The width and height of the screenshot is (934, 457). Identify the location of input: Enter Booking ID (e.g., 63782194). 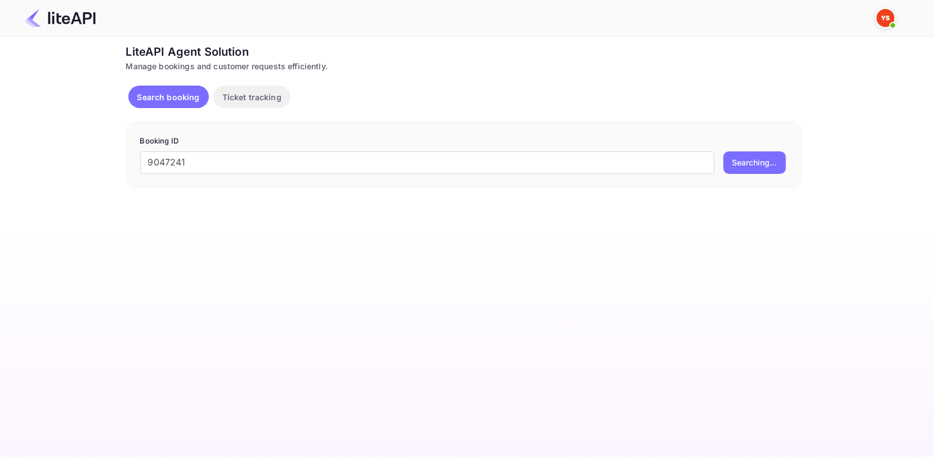
(427, 163).